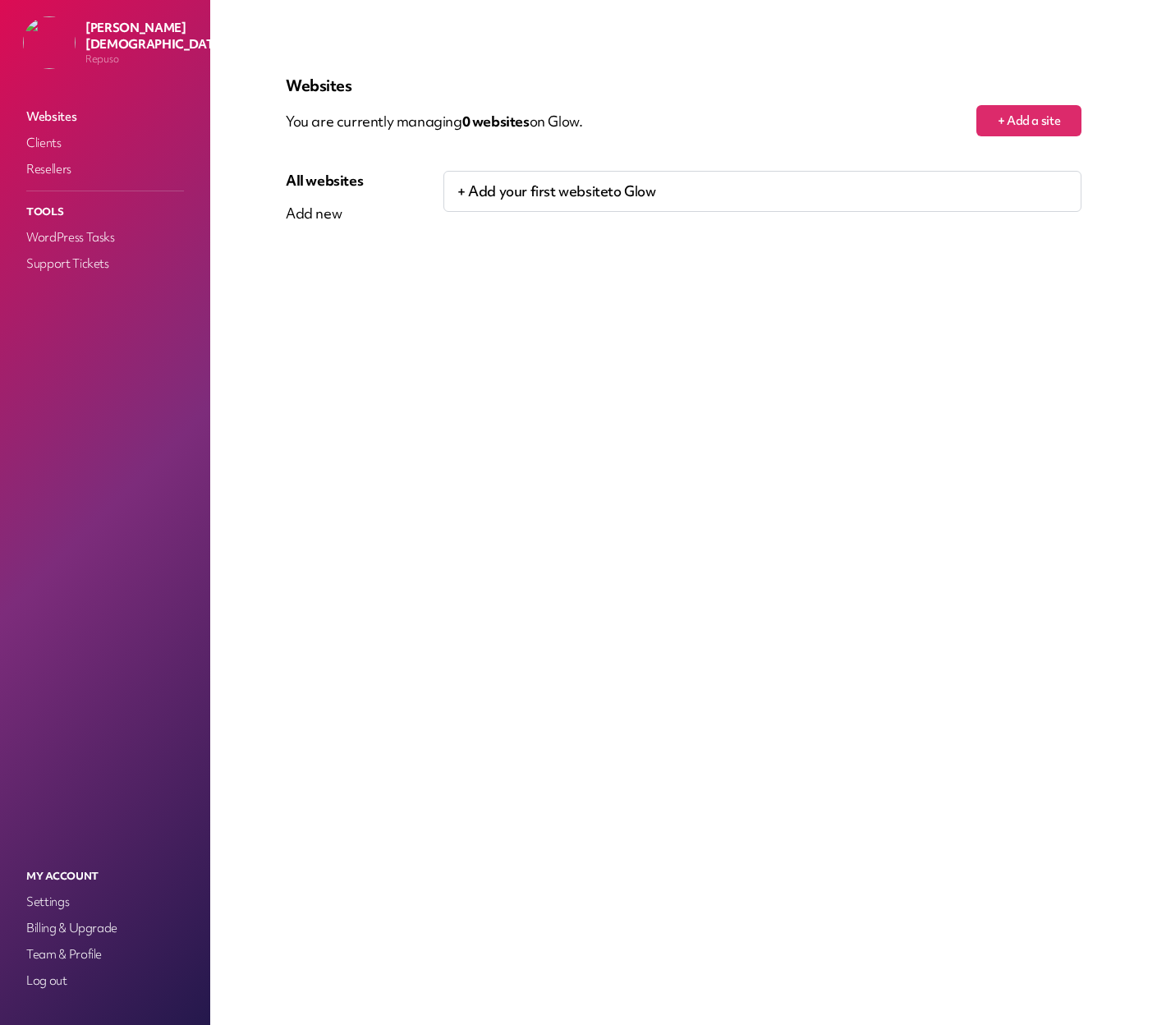 This screenshot has height=1025, width=1157. I want to click on div: Add new, so click(324, 213).